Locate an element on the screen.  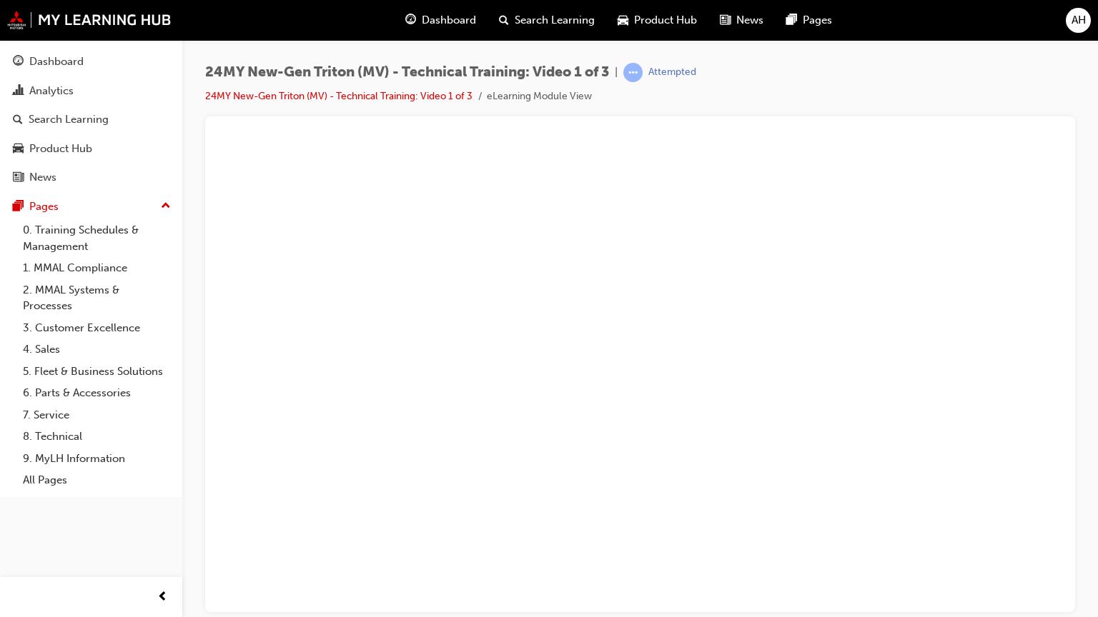
div: Pages is located at coordinates (44, 207).